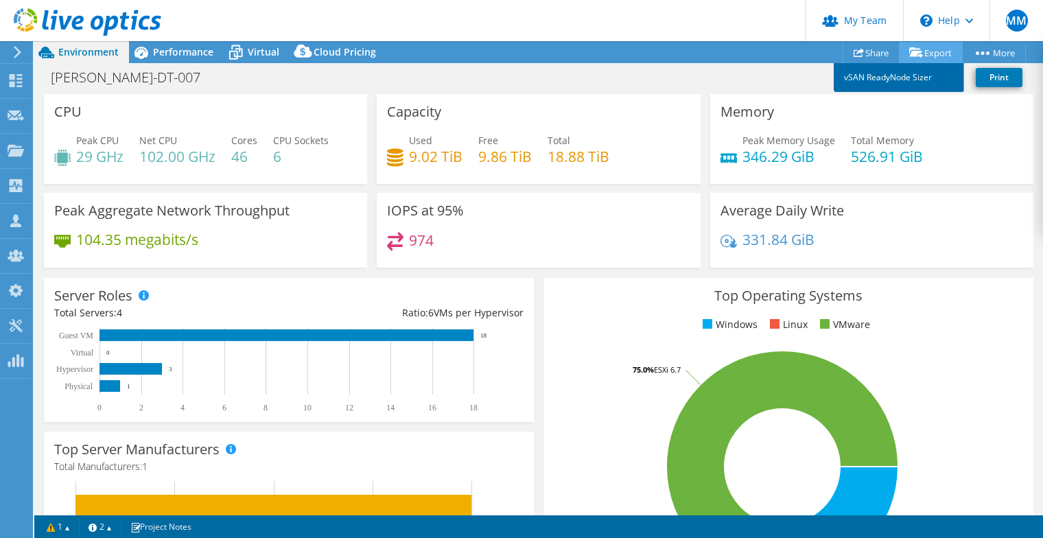 Image resolution: width=1043 pixels, height=538 pixels. I want to click on text: Hypervisor, so click(75, 369).